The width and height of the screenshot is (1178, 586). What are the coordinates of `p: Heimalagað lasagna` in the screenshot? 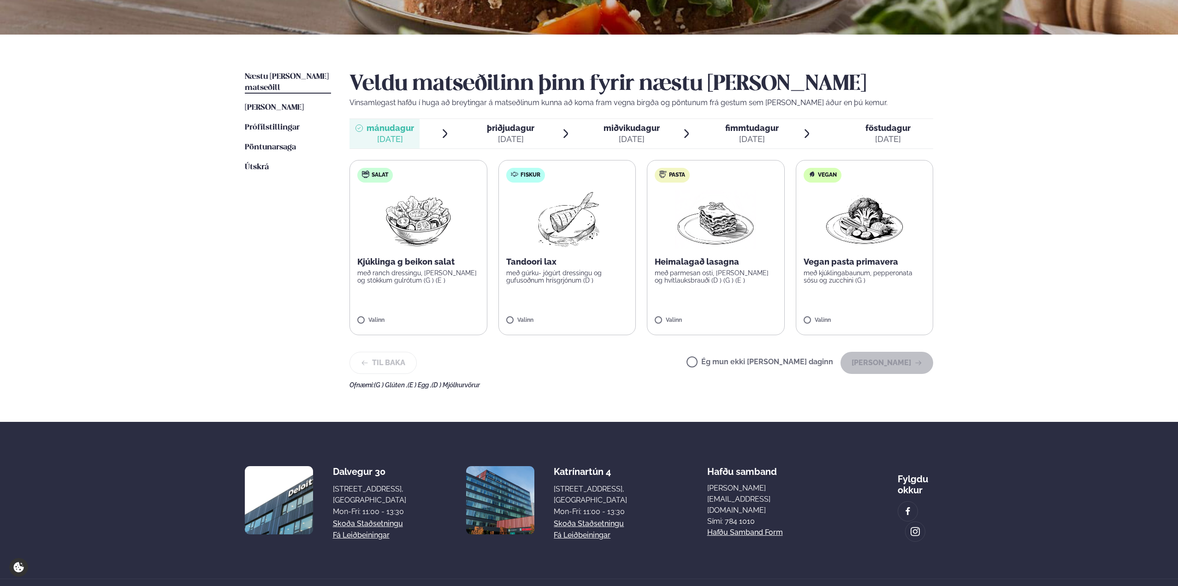 It's located at (715, 262).